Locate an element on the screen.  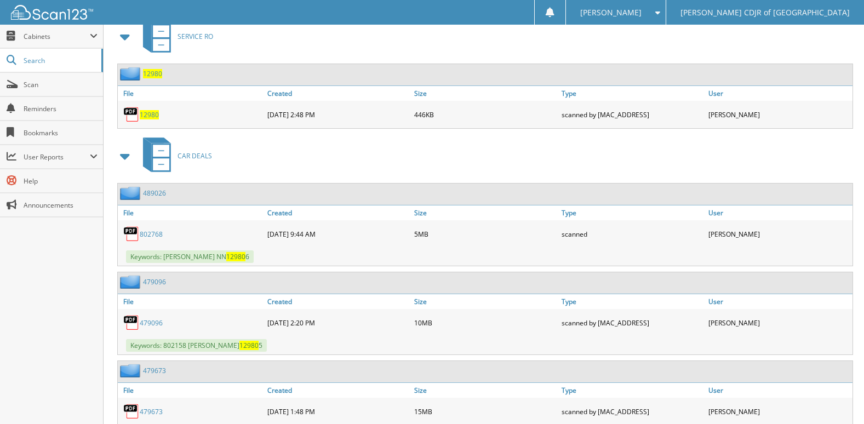
span: Scan is located at coordinates (60, 84).